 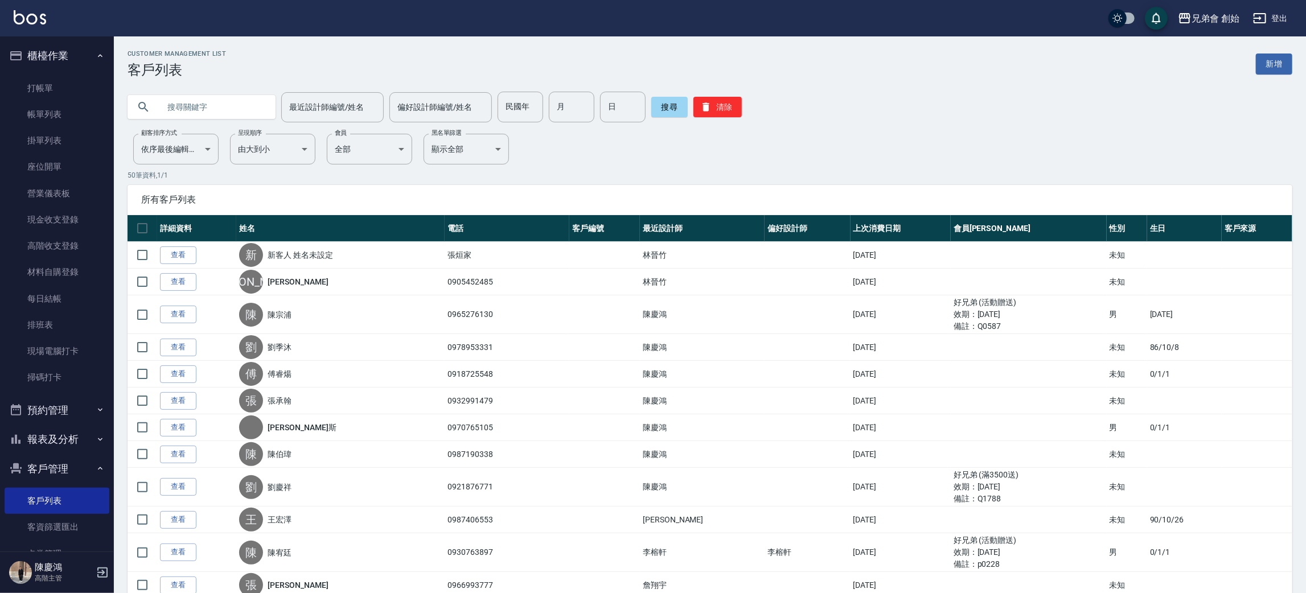 I want to click on th: 最近設計師, so click(x=702, y=228).